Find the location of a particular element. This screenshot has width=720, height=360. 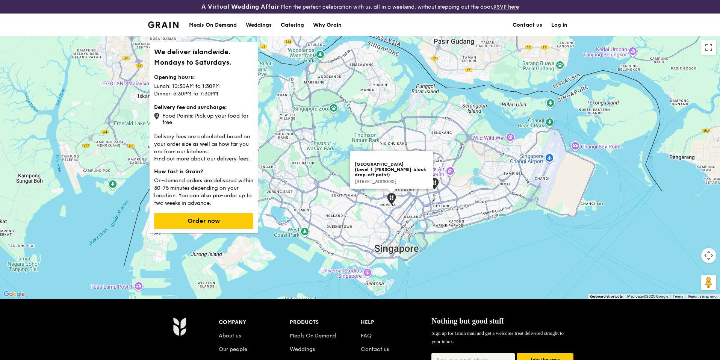

button: Toggle fullscreen view is located at coordinates (709, 47).